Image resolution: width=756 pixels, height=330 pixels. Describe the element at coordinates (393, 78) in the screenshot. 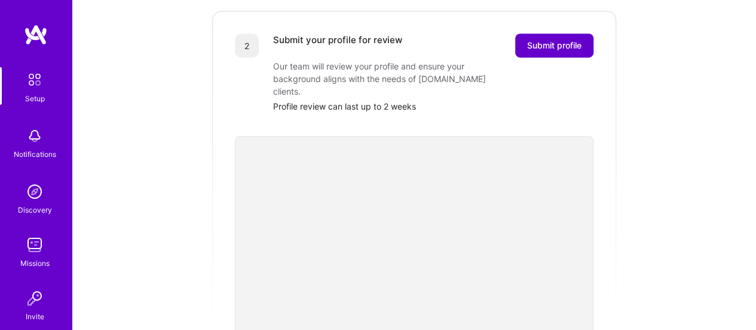

I see `div: Our team will review your profile and ensure your background aligns with the needs of [DOMAIN_NAM...` at that location.